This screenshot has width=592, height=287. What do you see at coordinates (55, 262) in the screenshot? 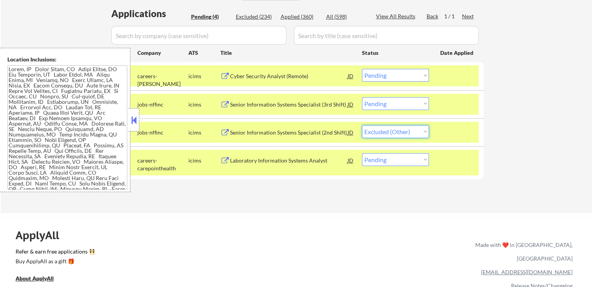
I see `div: Buy ApplyAll as a gift 🎁` at bounding box center [55, 262].